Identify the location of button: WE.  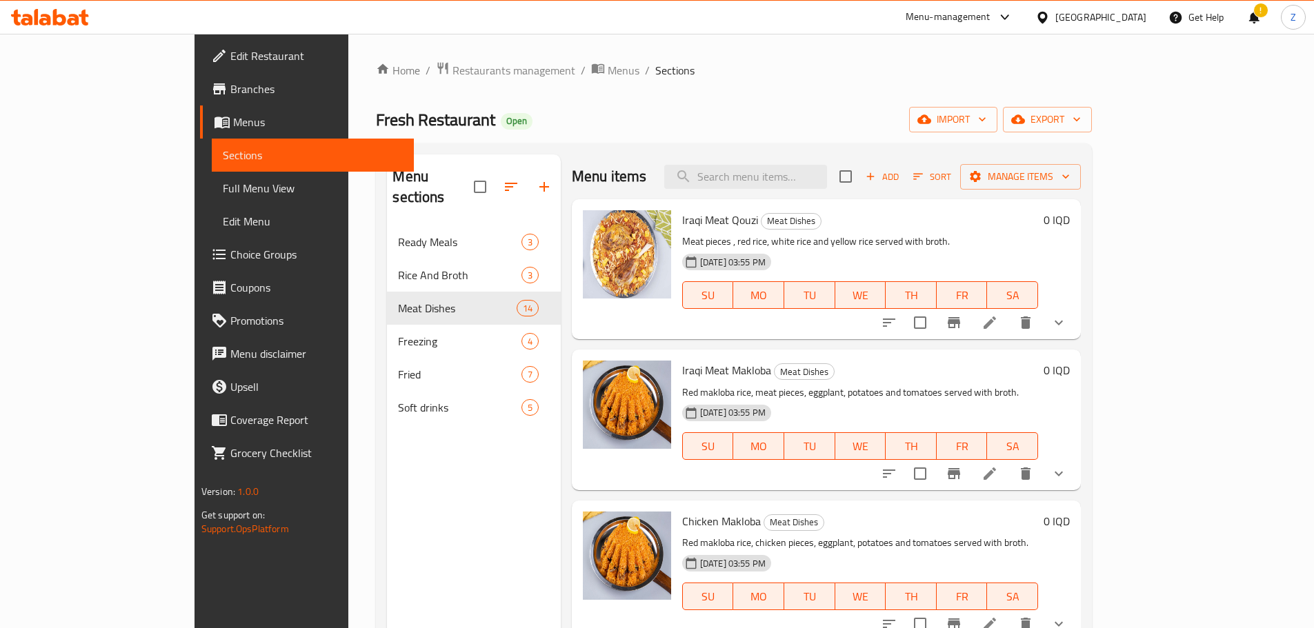
(861, 446).